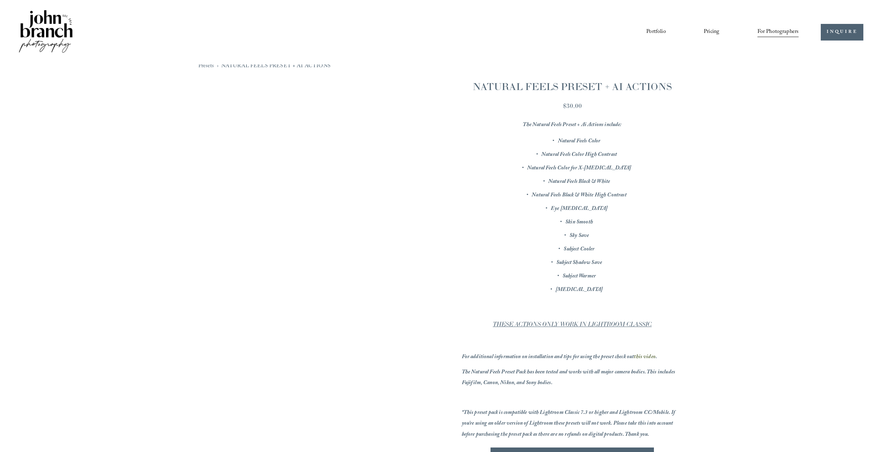  What do you see at coordinates (579, 195) in the screenshot?
I see `em: Natural Feels Black & White High Contrast` at bounding box center [579, 195].